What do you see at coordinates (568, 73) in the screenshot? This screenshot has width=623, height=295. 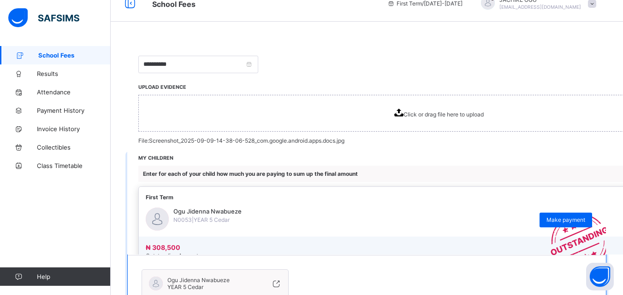 I see `span: Record Payment` at bounding box center [568, 73].